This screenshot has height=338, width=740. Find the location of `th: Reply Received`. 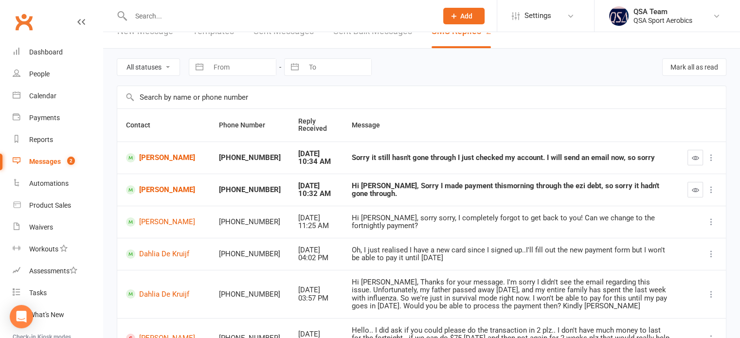

th: Reply Received is located at coordinates (316, 125).